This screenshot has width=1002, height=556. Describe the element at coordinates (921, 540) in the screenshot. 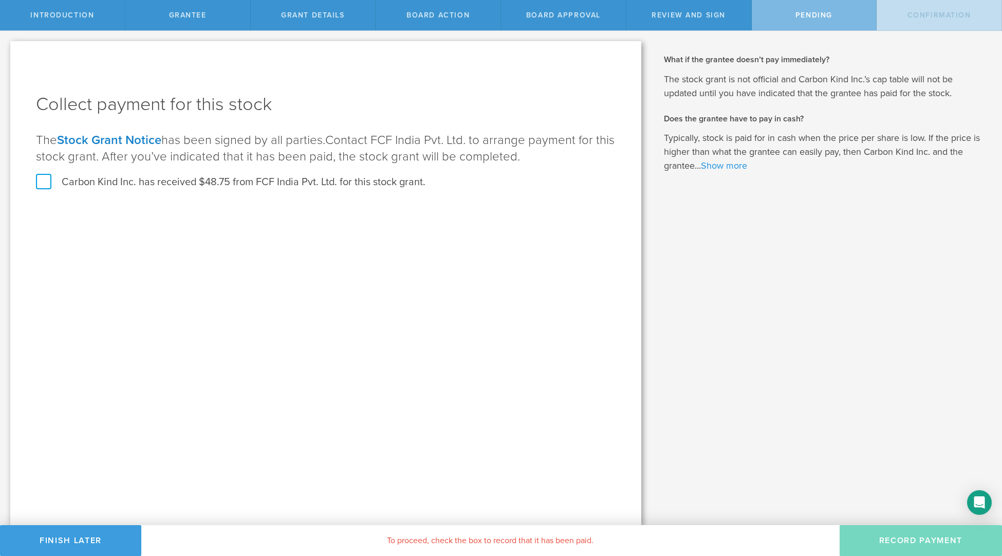

I see `button: Record Payment` at that location.